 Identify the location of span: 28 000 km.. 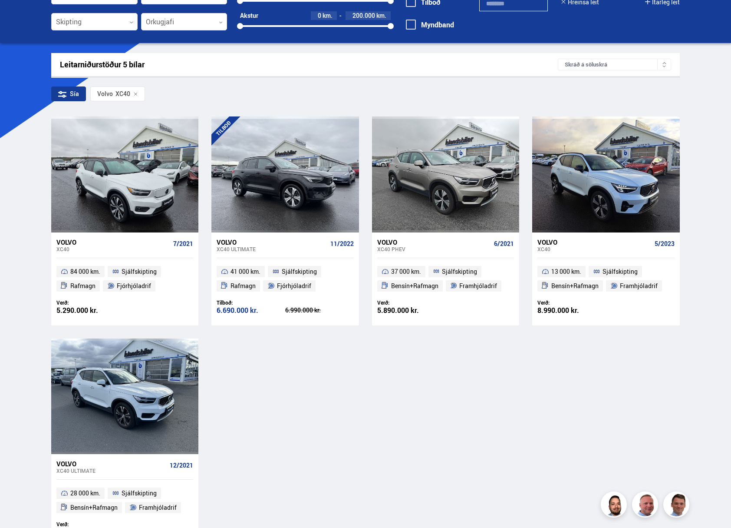
(85, 493).